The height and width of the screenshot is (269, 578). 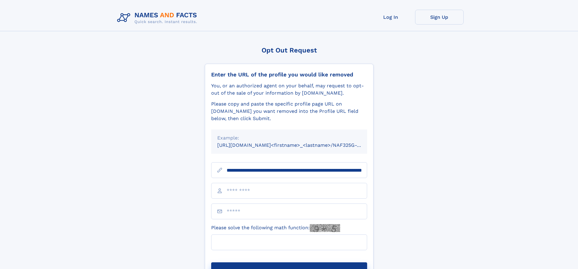 What do you see at coordinates (289, 89) in the screenshot?
I see `div: You, or an authorized agent on your behalf, may request to opt-out of the sale of your informatio...` at bounding box center [289, 89].